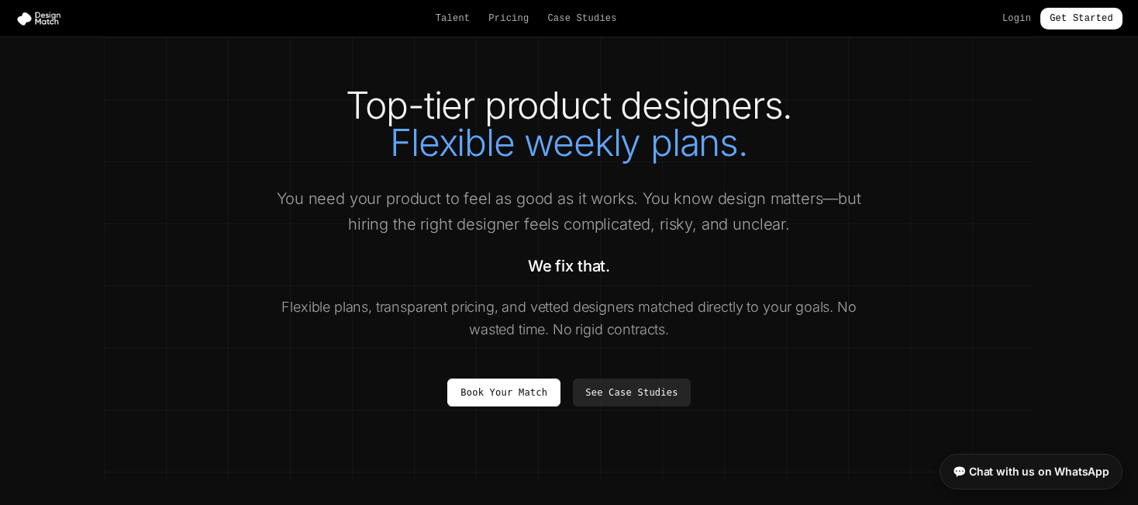 The image size is (1138, 505). I want to click on a: Talent, so click(453, 19).